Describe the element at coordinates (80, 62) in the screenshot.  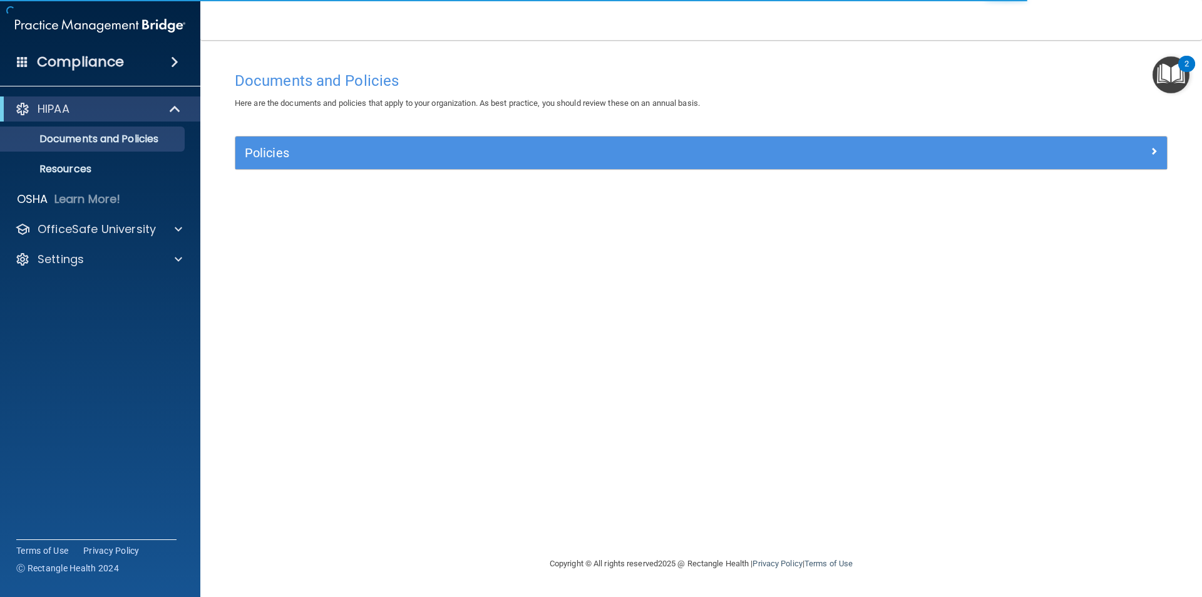
I see `h4: Compliance` at that location.